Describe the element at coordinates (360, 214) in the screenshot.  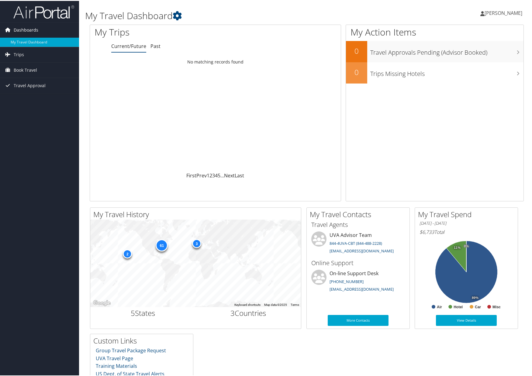
I see `h2: My Travel Contacts` at that location.